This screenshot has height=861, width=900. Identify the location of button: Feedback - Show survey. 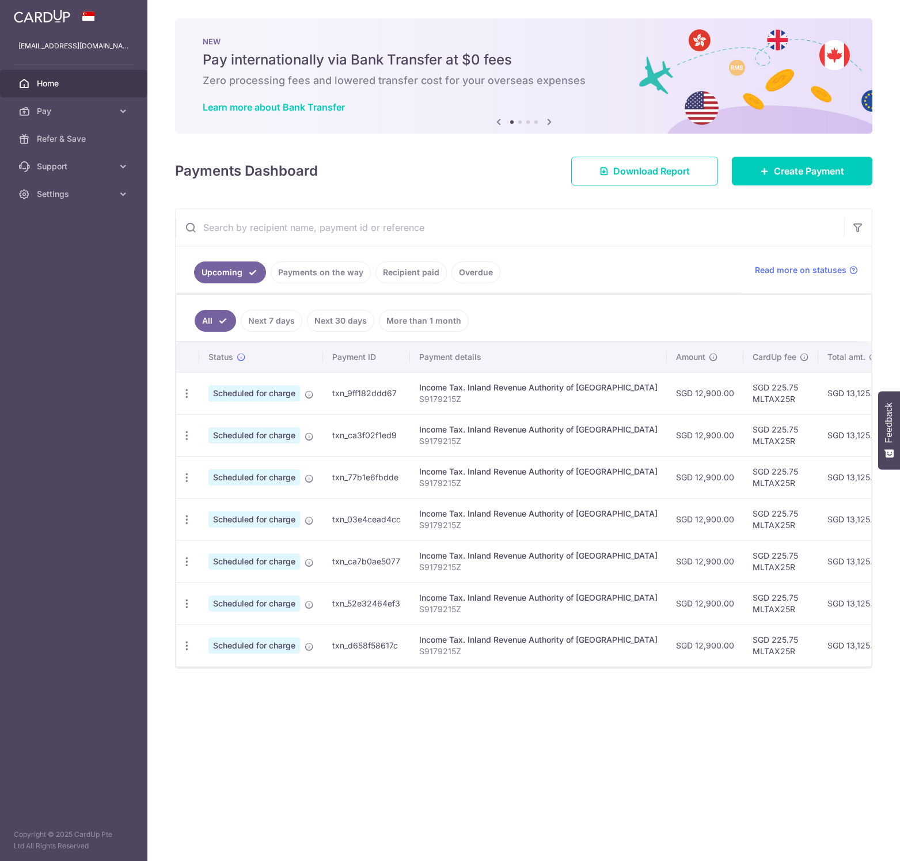
(889, 430).